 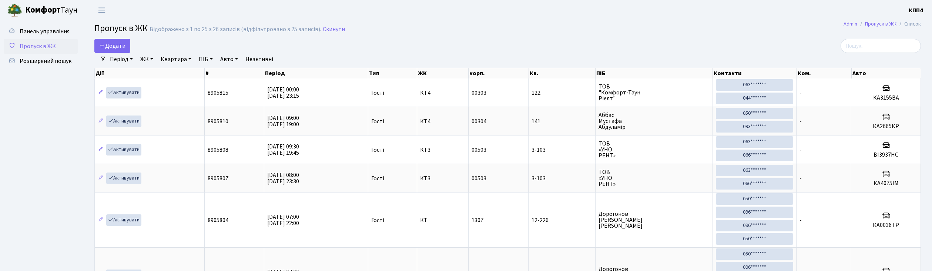 What do you see at coordinates (46, 61) in the screenshot?
I see `span: Розширений пошук` at bounding box center [46, 61].